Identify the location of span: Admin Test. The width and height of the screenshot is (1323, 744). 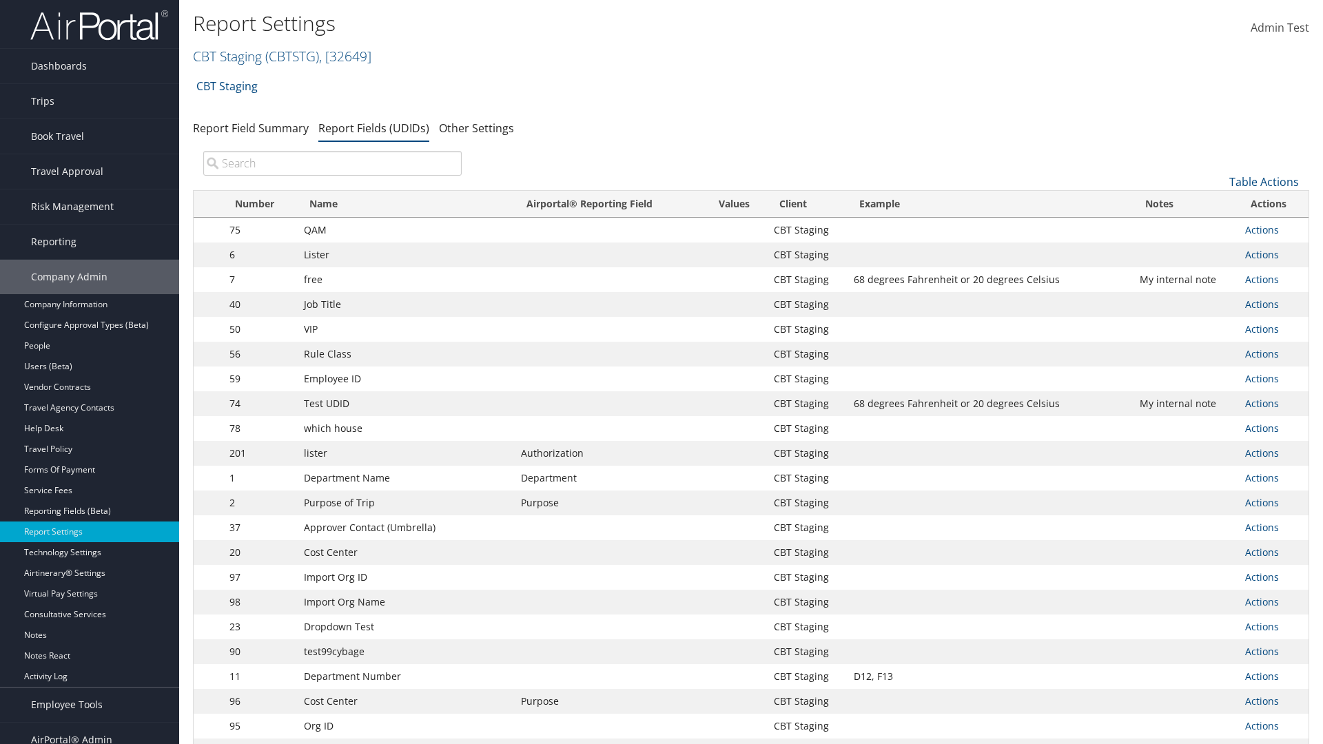
(1279, 28).